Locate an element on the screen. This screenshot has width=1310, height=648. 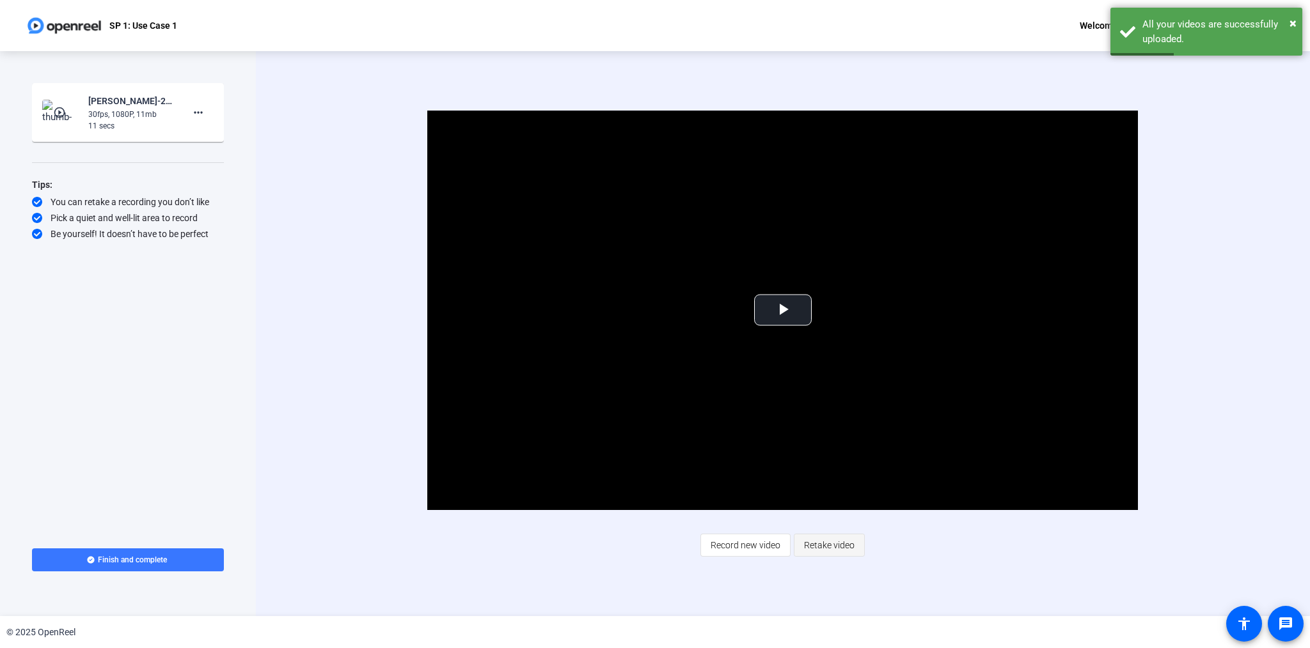
mat-icon: more_horiz is located at coordinates (198, 113).